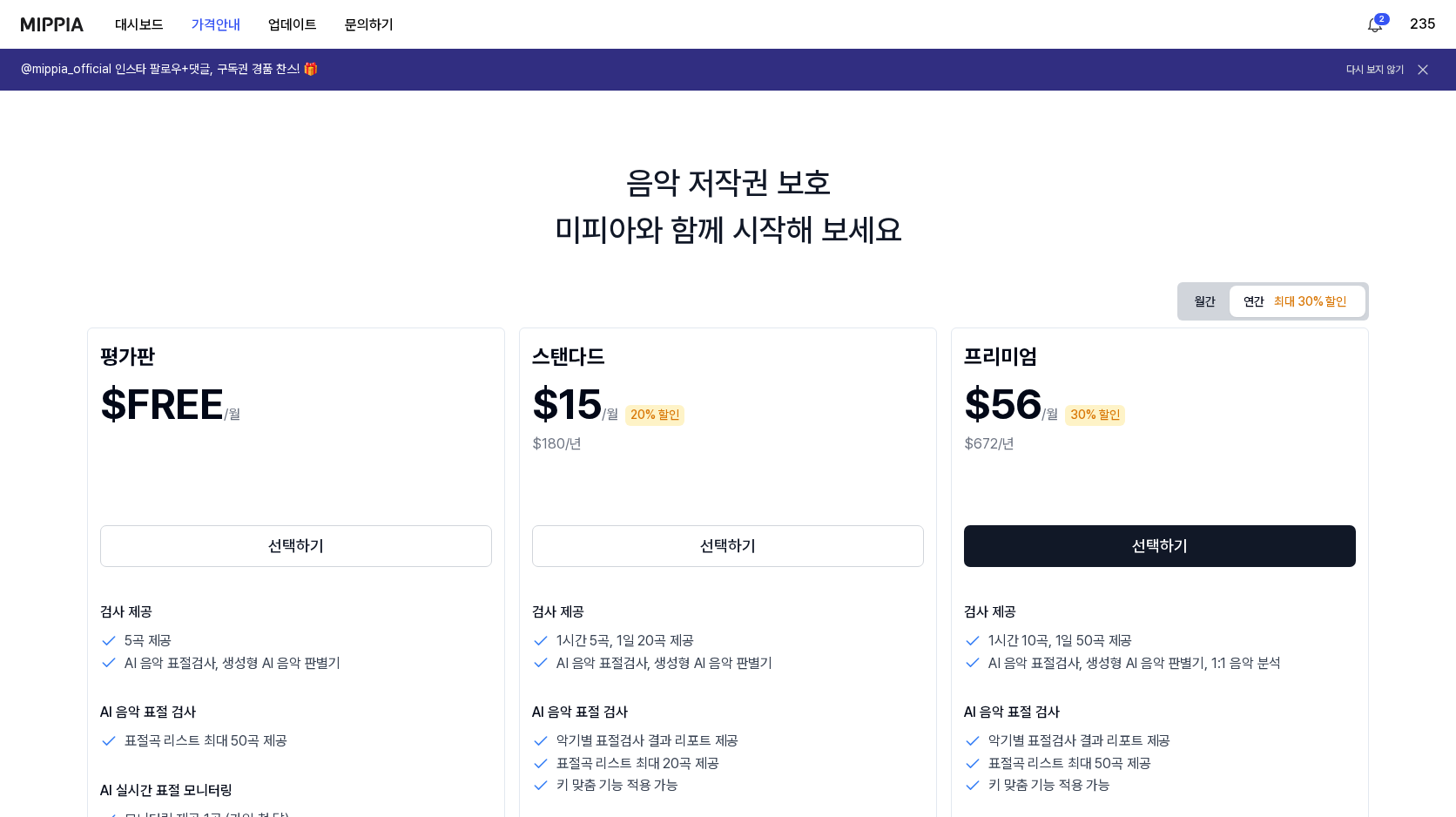 This screenshot has height=817, width=1456. Describe the element at coordinates (293, 26) in the screenshot. I see `button: 업데이트` at that location.